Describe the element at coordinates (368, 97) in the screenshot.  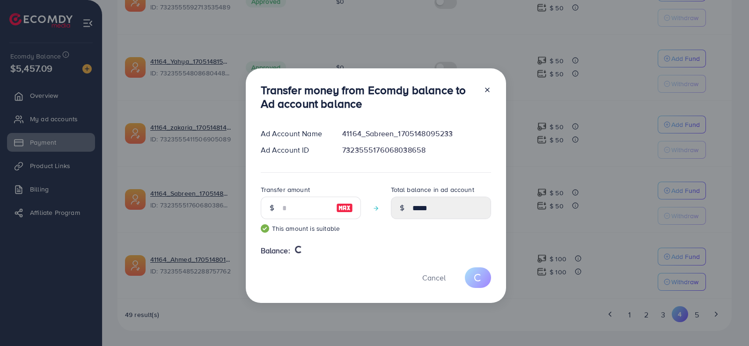
I see `h3: Transfer money from Ecomdy balance to Ad account balance` at that location.